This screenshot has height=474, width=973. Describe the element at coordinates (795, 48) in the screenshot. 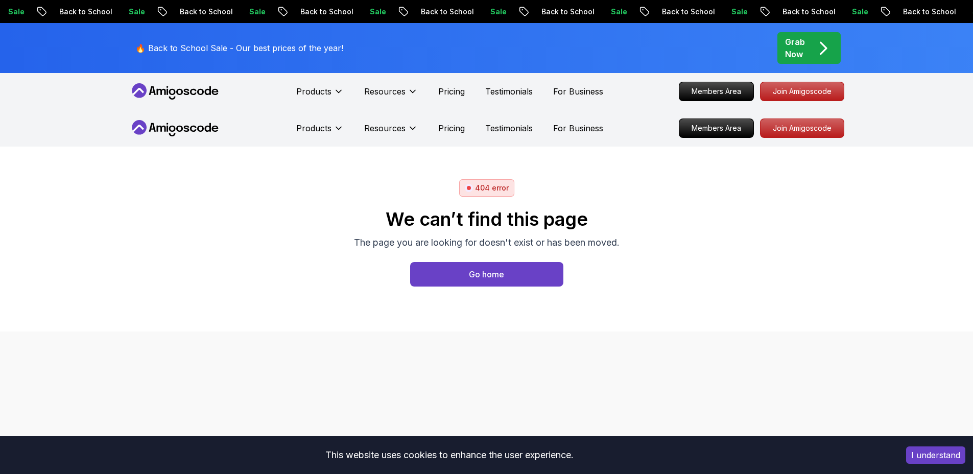

I see `p: Grab Now` at that location.